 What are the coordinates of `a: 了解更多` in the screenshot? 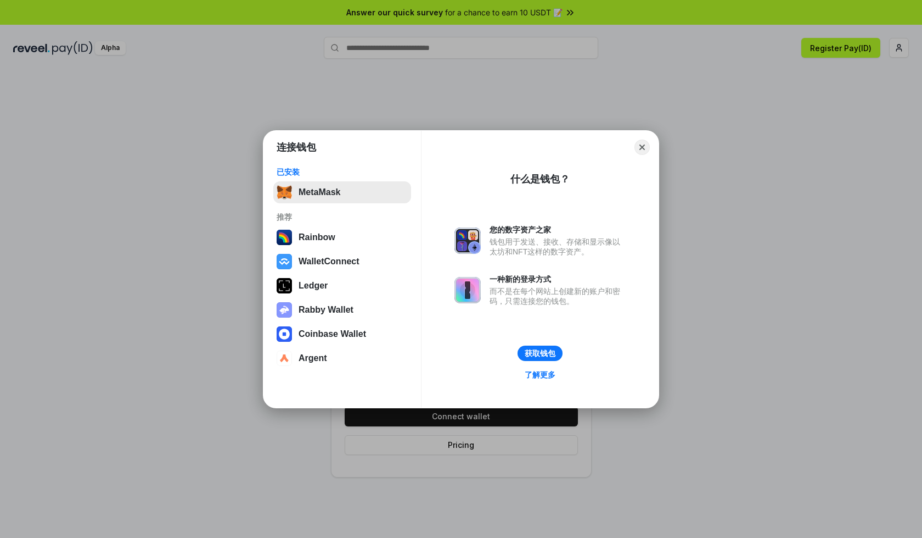 It's located at (540, 374).